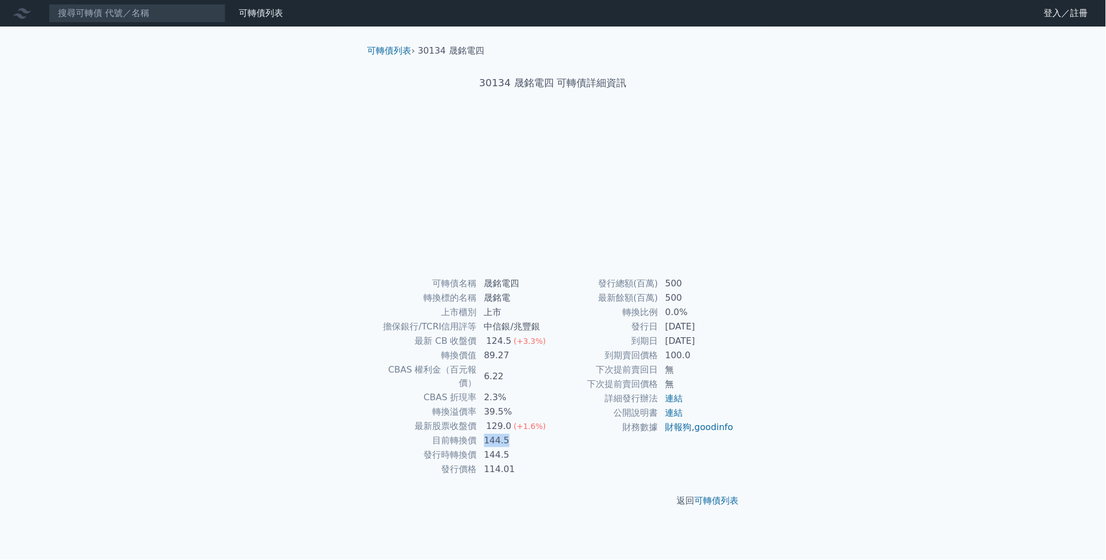  What do you see at coordinates (606, 284) in the screenshot?
I see `td: 發行總額(百萬)` at bounding box center [606, 284].